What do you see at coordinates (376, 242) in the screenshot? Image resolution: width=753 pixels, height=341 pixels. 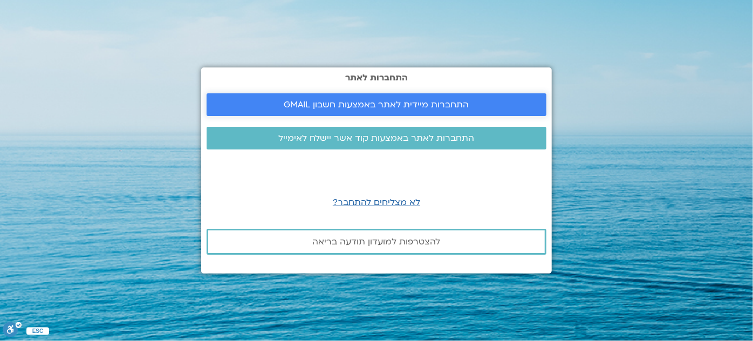 I see `a: להצטרפות למועדון תודעה בריאה` at bounding box center [376, 242].